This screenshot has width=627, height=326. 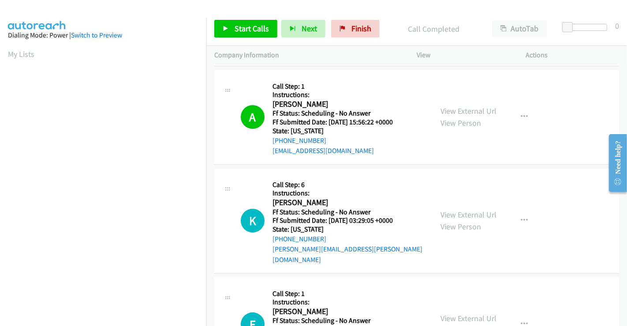 I want to click on button: Next, so click(x=303, y=29).